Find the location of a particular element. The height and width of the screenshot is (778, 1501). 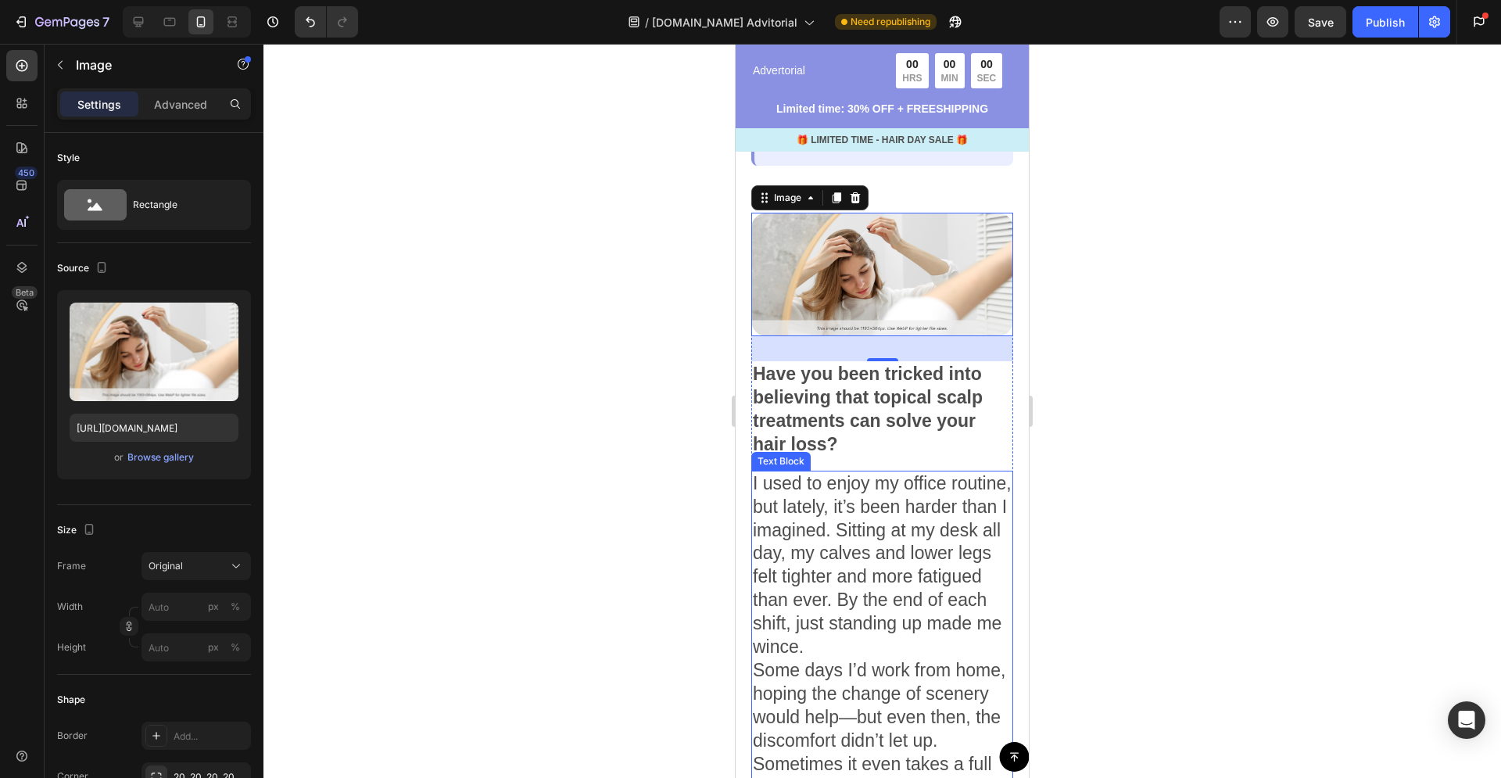

label: Height is located at coordinates (71, 647).